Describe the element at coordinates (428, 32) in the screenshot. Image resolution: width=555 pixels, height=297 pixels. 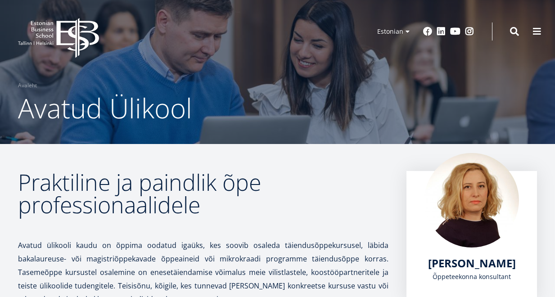
I see `a: Facebook` at that location.